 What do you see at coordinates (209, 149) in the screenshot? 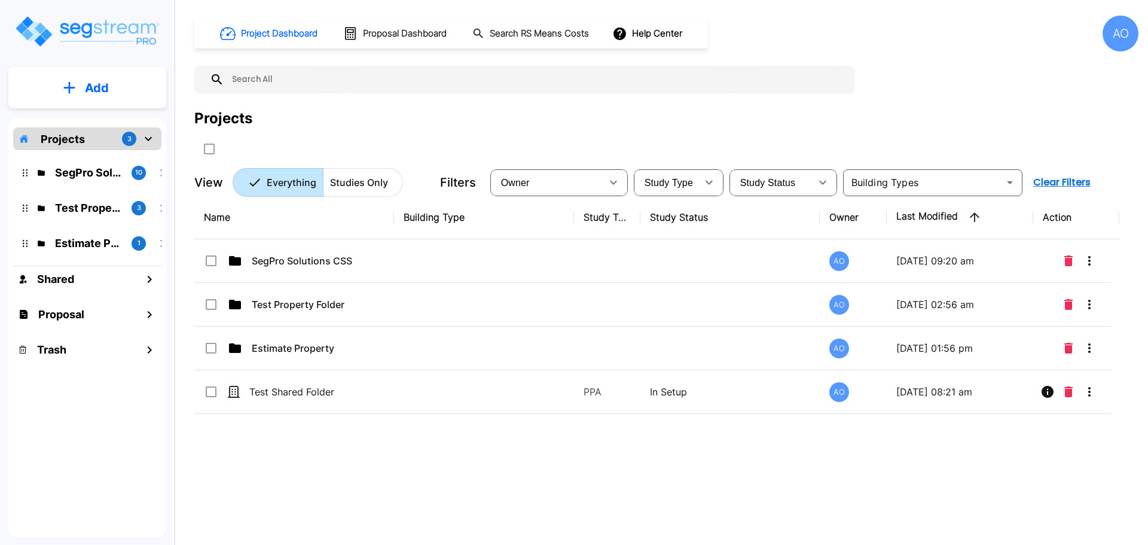
I see `button: SelectAll` at bounding box center [209, 149].